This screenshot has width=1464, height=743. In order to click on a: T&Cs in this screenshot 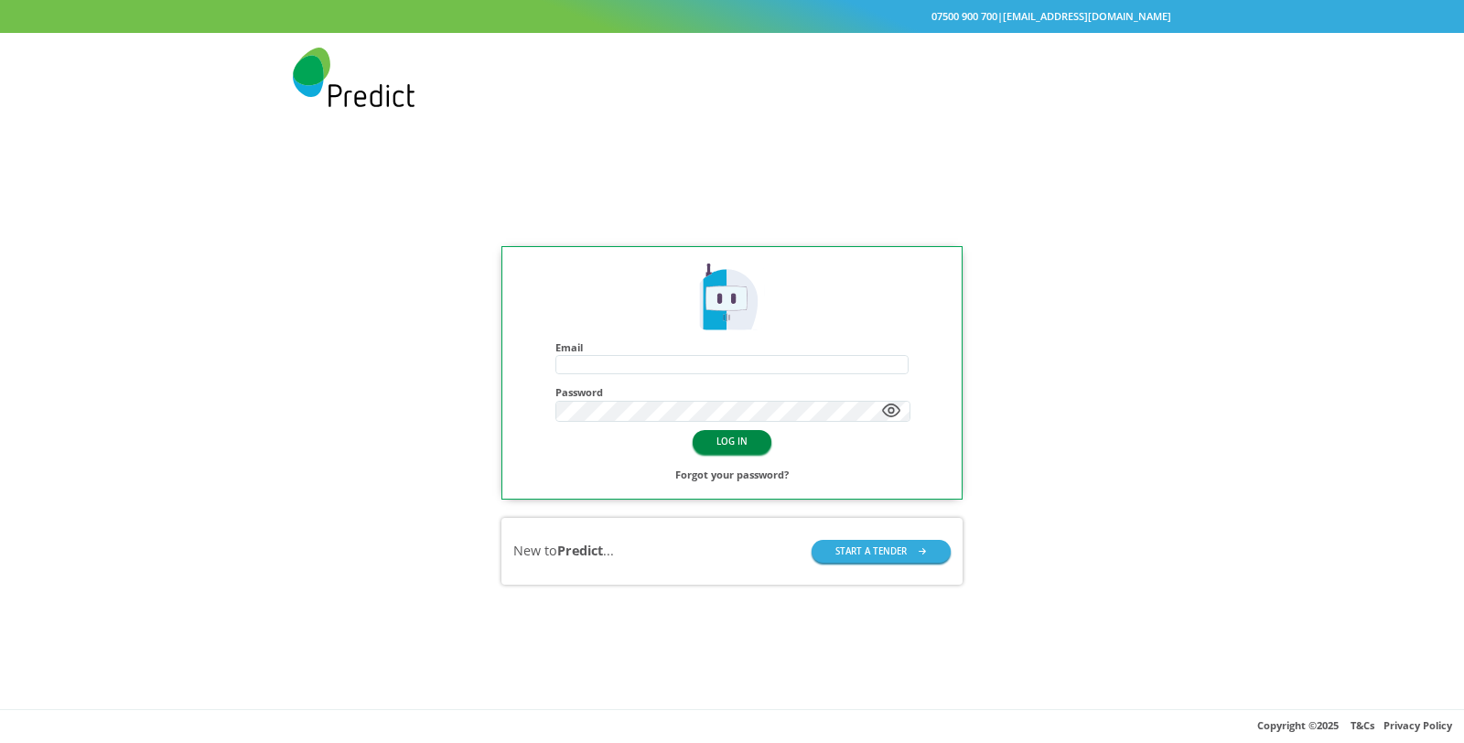, I will do `click(1362, 725)`.